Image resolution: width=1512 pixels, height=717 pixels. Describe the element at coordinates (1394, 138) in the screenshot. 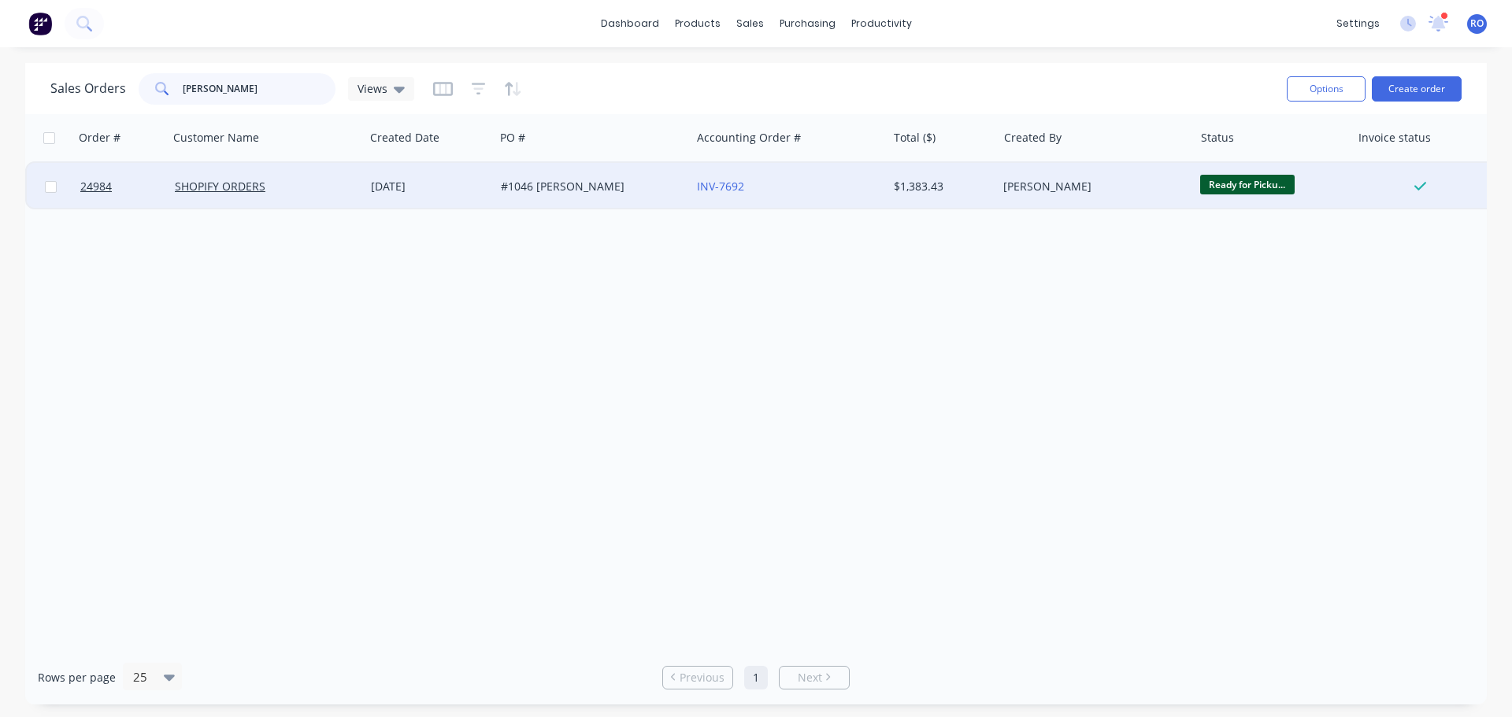

I see `div: Invoice status` at that location.